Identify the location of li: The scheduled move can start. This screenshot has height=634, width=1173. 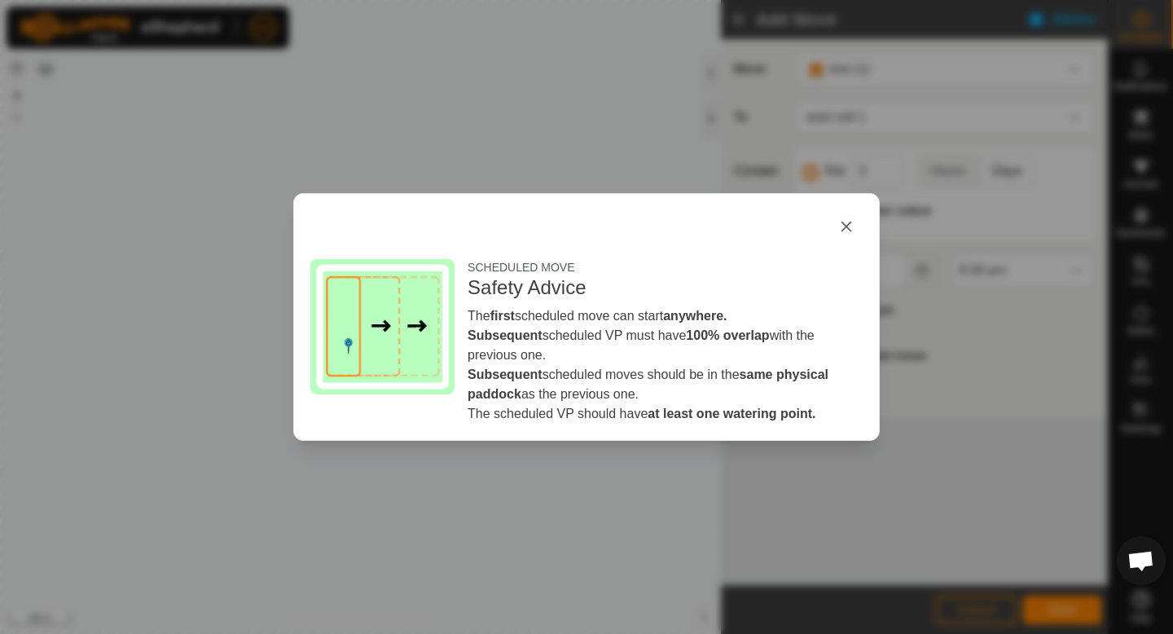
(665, 316).